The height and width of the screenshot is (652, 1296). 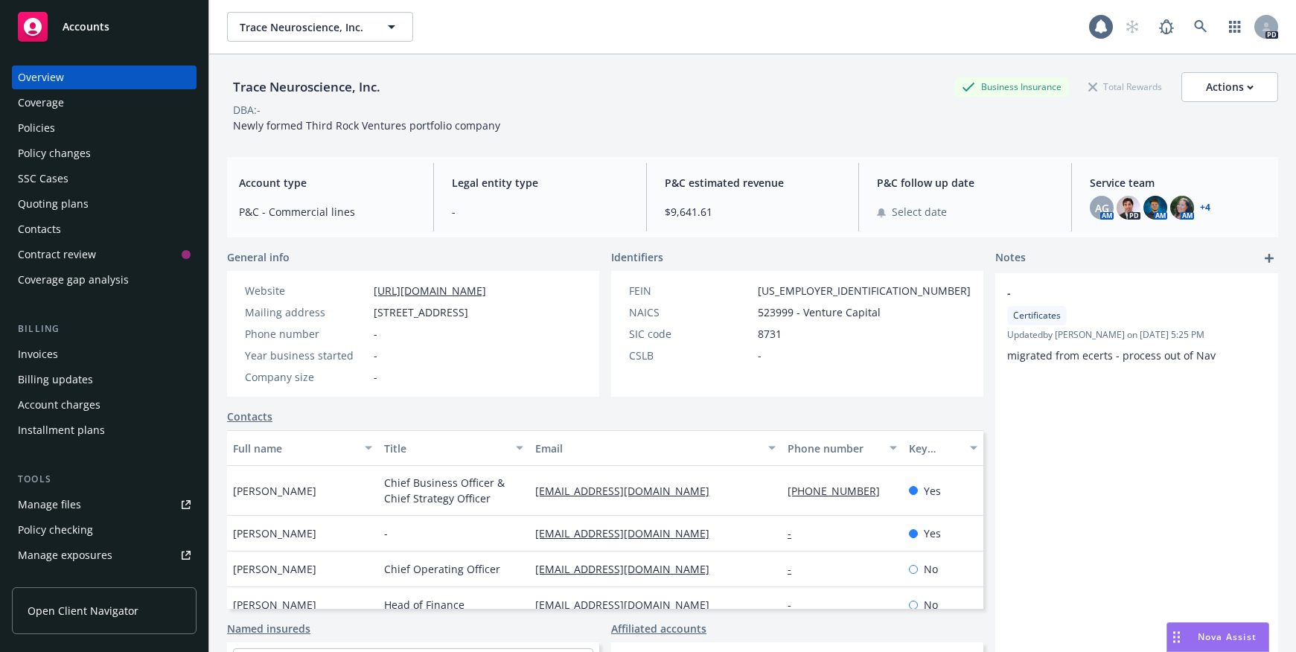 I want to click on a: SSC Cases, so click(x=104, y=179).